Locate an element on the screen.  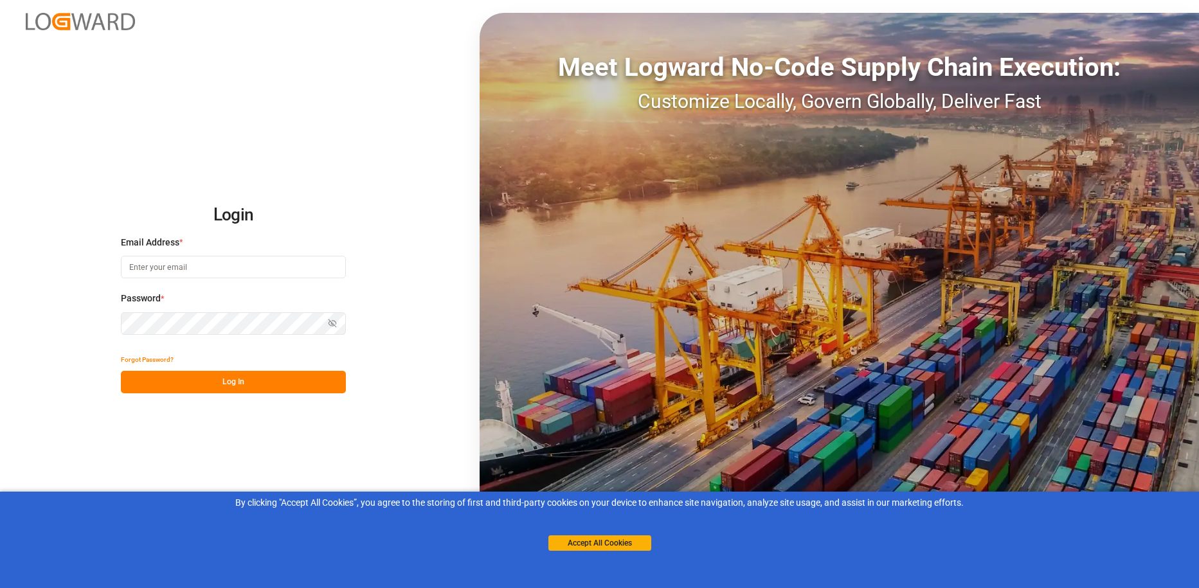
button: Accept All Cookies is located at coordinates (600, 543).